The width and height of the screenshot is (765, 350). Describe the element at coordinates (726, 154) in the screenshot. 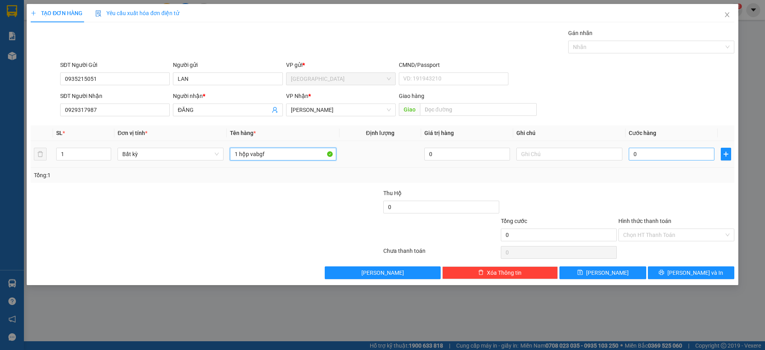

I see `button: plus` at that location.